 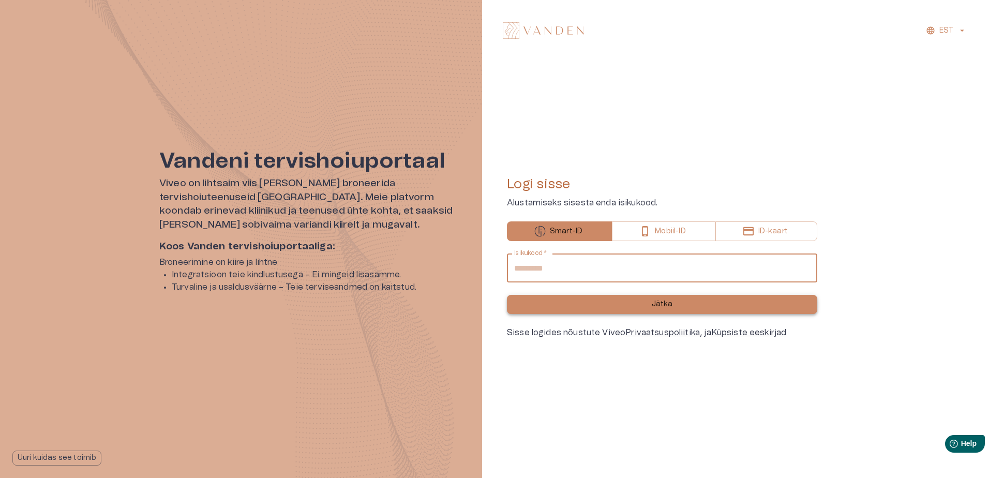 I want to click on button: Mobiil-ID, so click(x=663, y=231).